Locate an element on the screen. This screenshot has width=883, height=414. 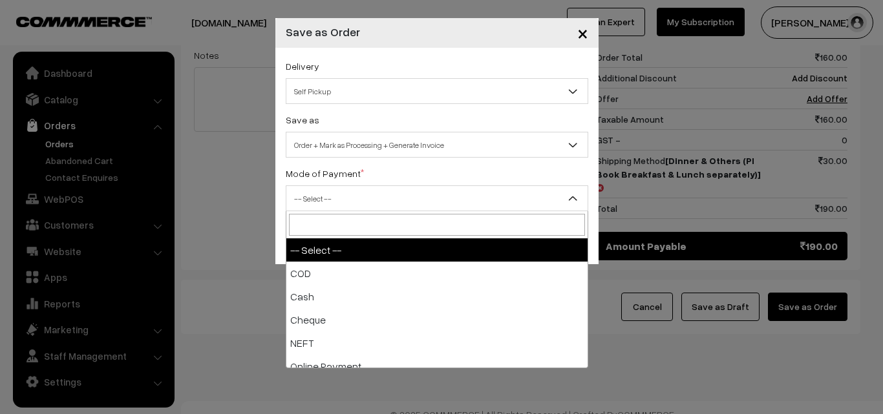
li: Cash is located at coordinates (437, 297).